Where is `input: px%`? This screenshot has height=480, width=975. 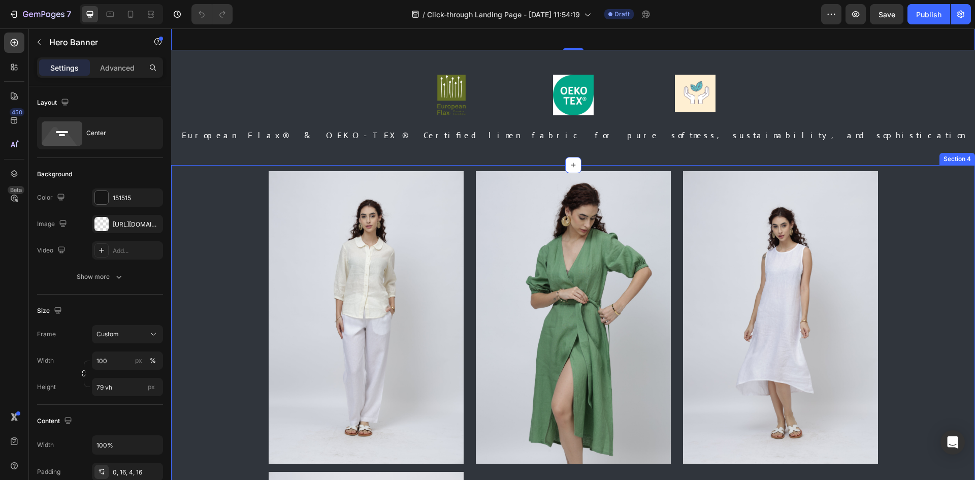 input: px% is located at coordinates (127, 360).